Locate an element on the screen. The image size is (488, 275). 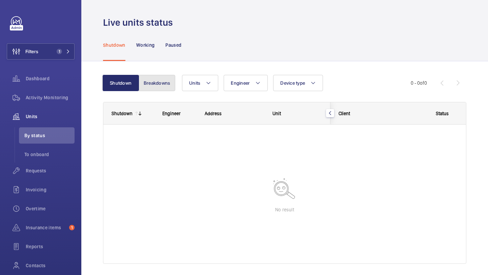
p: Working is located at coordinates (146, 45).